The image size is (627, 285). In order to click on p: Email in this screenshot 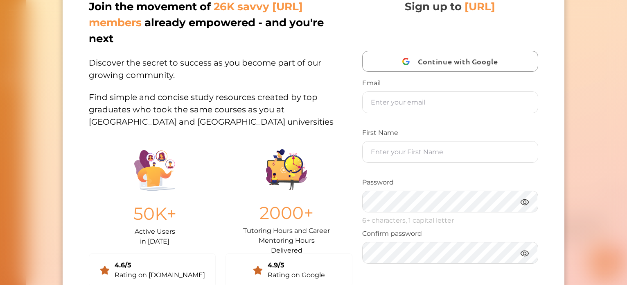, I will do `click(450, 83)`.